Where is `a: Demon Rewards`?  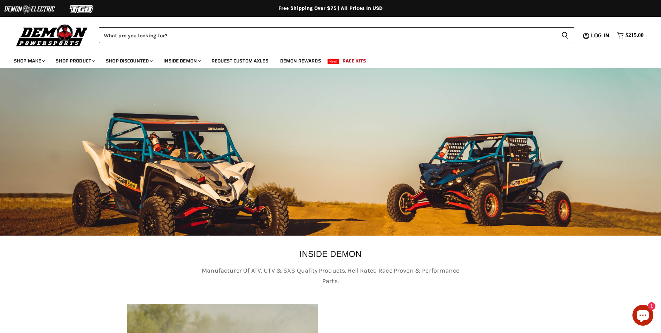
a: Demon Rewards is located at coordinates (301, 61).